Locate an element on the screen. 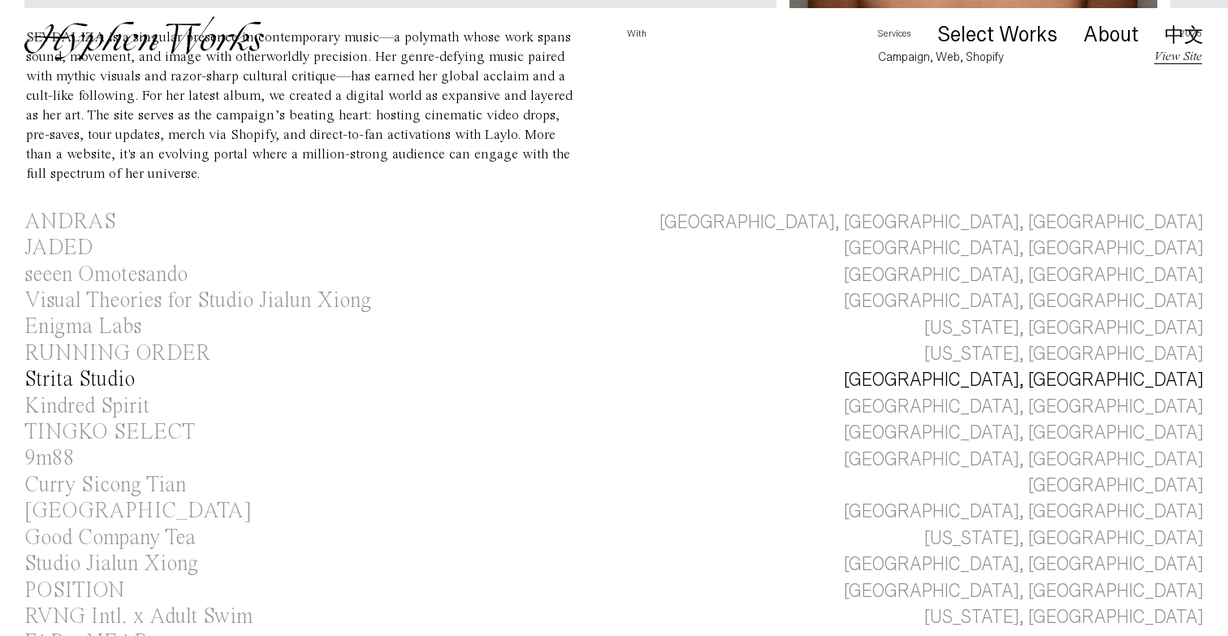 This screenshot has height=636, width=1228. div: Enigma Labs is located at coordinates (83, 327).